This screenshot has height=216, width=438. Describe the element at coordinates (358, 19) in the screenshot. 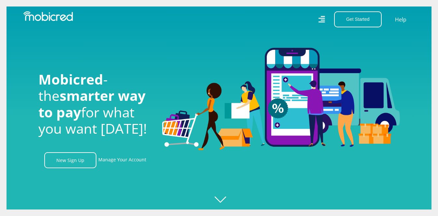

I see `button: Get Started` at that location.